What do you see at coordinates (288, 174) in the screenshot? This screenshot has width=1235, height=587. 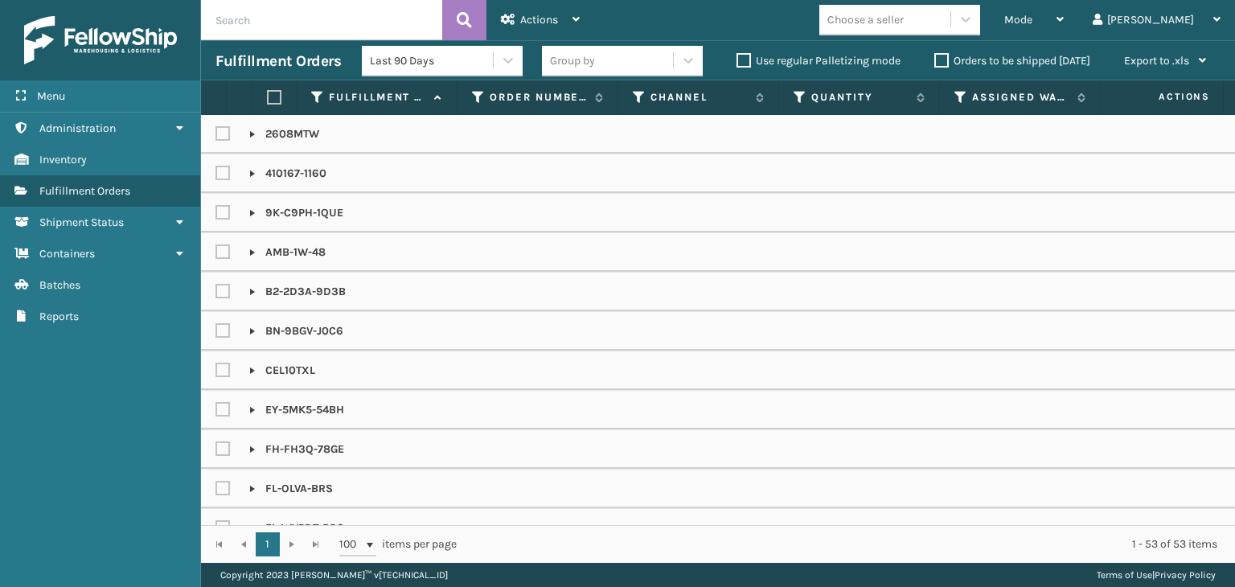 I see `p: 410167-1160` at bounding box center [288, 174].